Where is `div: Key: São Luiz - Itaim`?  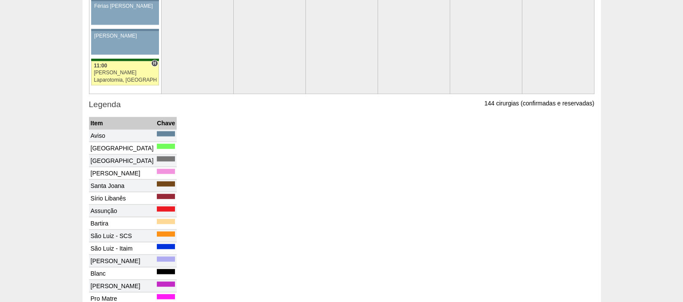
div: Key: São Luiz - Itaim is located at coordinates (166, 247).